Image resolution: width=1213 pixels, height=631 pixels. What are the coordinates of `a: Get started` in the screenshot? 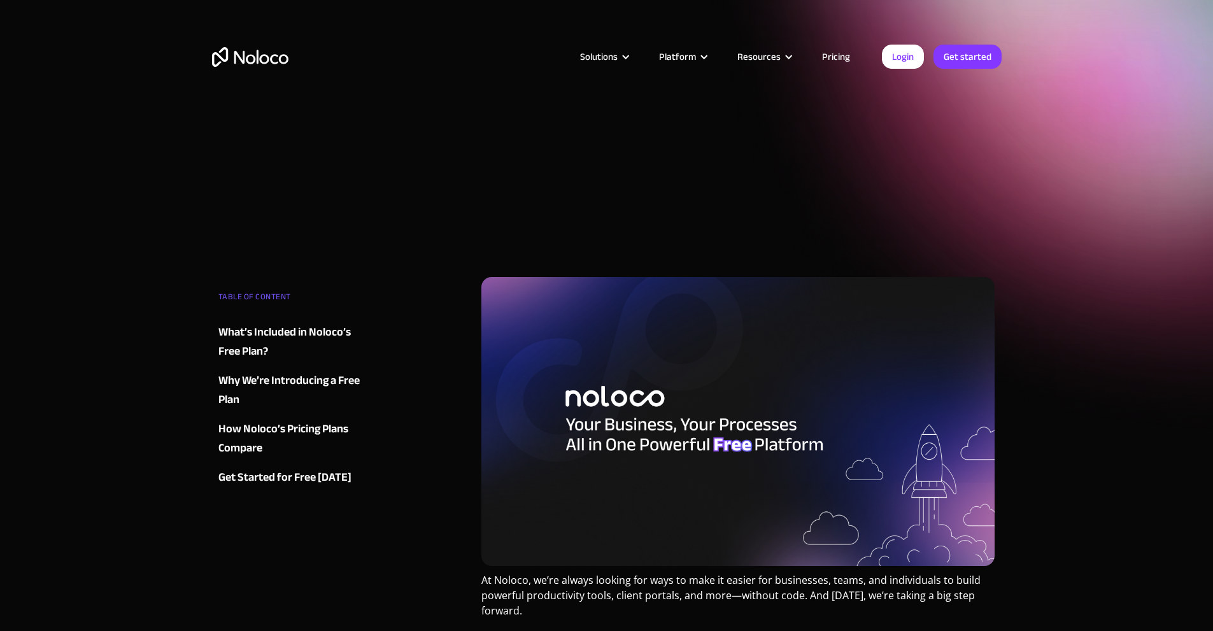 It's located at (967, 57).